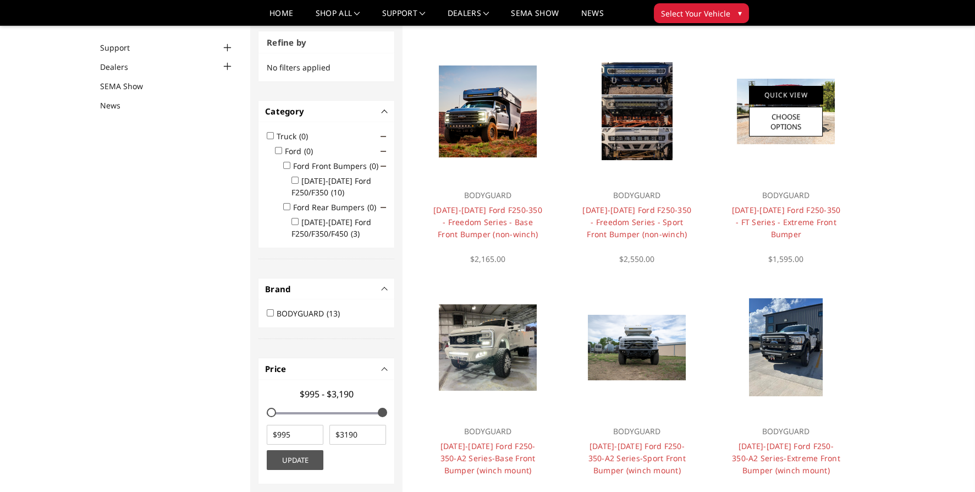 The width and height of the screenshot is (975, 492). What do you see at coordinates (302, 151) in the screenshot?
I see `label: Ford` at bounding box center [302, 151].